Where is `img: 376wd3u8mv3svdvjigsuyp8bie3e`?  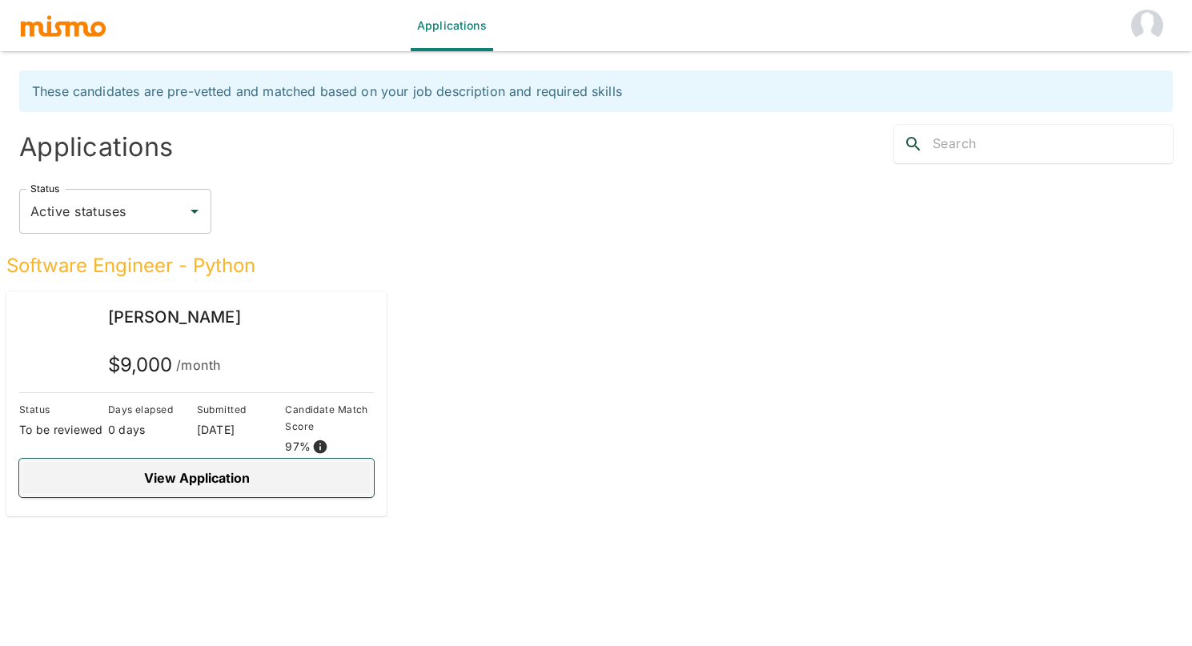 img: 376wd3u8mv3svdvjigsuyp8bie3e is located at coordinates (43, 328).